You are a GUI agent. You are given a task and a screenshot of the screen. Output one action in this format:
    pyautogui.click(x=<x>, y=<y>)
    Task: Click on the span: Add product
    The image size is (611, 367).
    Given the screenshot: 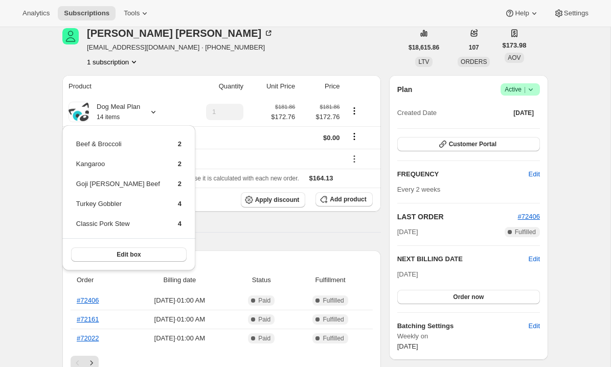 What is the action you would take?
    pyautogui.click(x=348, y=199)
    